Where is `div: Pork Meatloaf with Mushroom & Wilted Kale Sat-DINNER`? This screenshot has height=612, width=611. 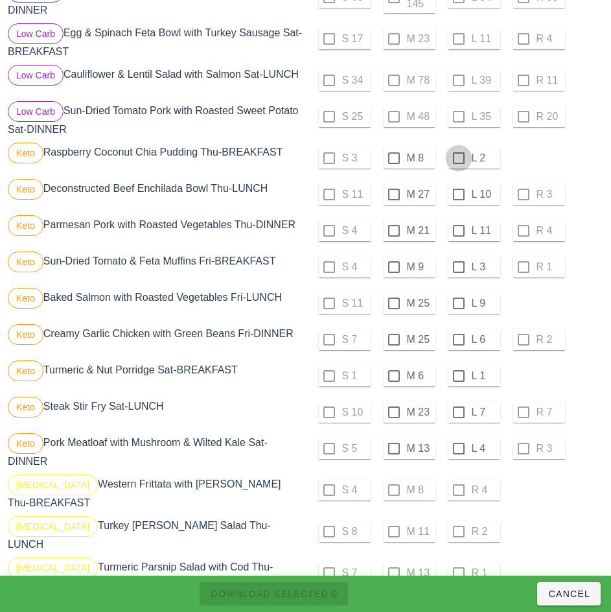
div: Pork Meatloaf with Mushroom & Wilted Kale Sat-DINNER is located at coordinates (156, 451).